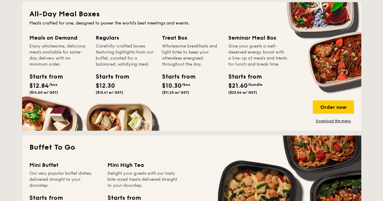 The width and height of the screenshot is (383, 201). I want to click on span: $12.30, so click(105, 86).